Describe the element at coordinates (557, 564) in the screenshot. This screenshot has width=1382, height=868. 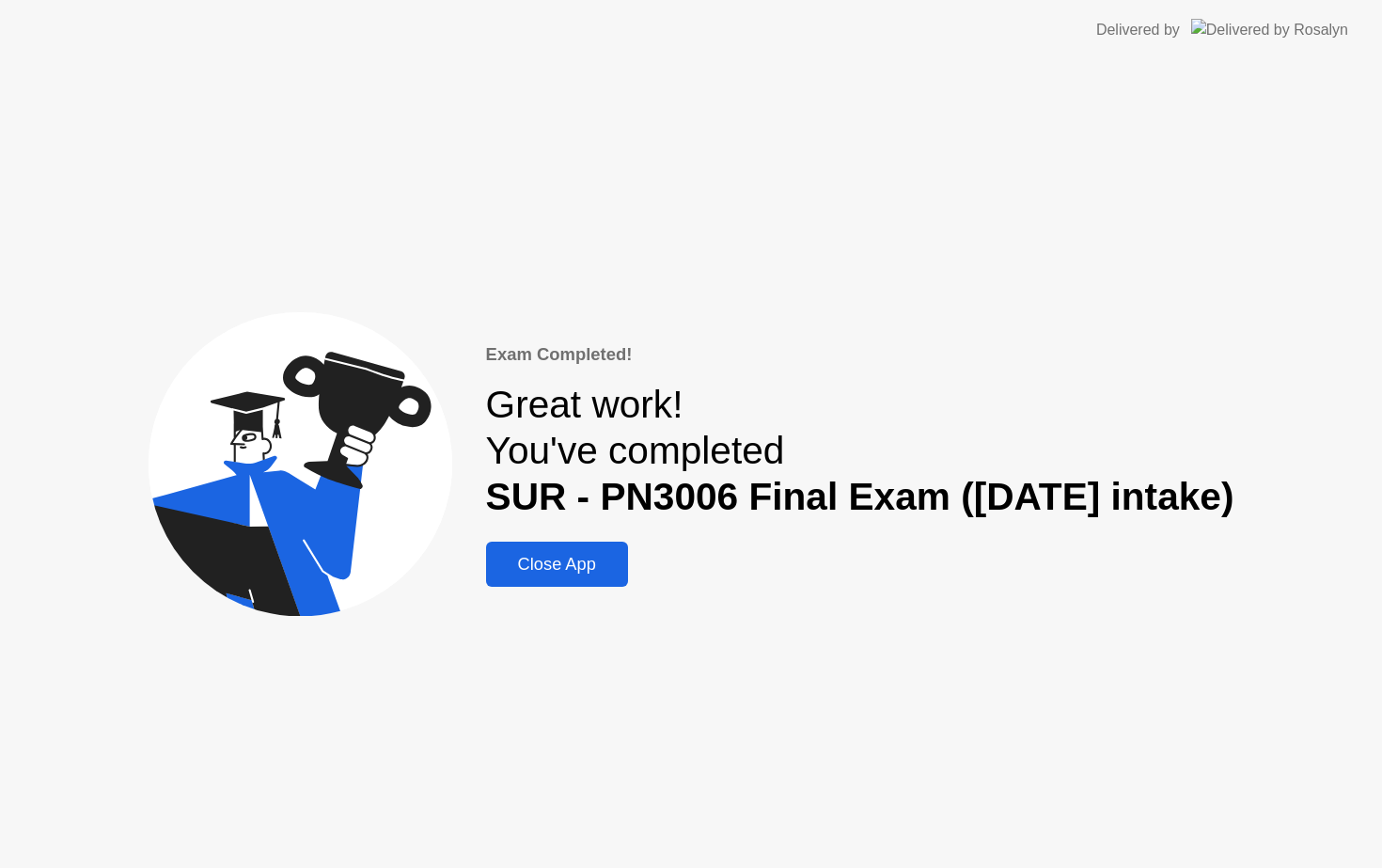
I see `div: Close App` at that location.